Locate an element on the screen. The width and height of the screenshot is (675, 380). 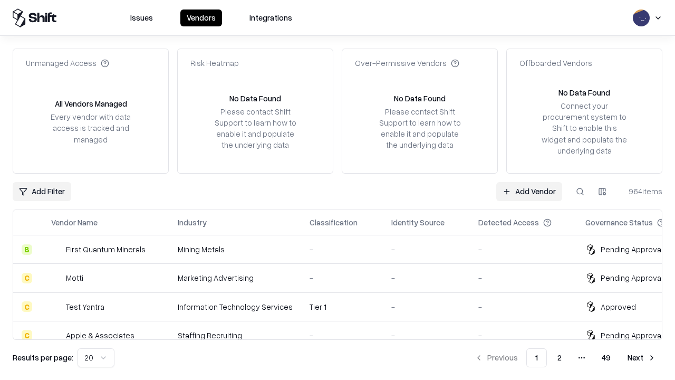
div: Apple & Associates is located at coordinates (100, 335).